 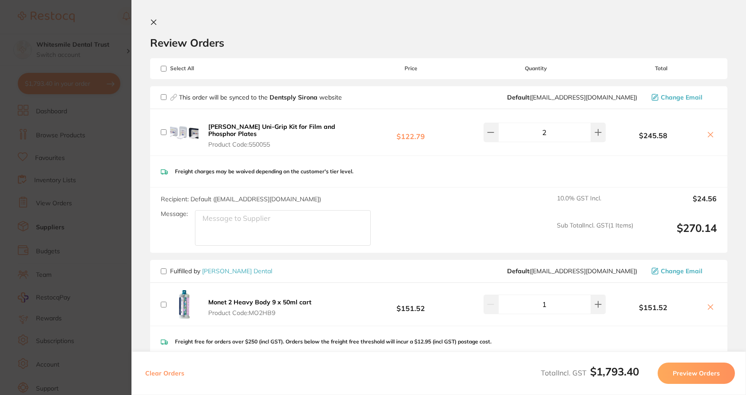 What do you see at coordinates (697, 373) in the screenshot?
I see `button: Preview Orders` at bounding box center [697, 373].